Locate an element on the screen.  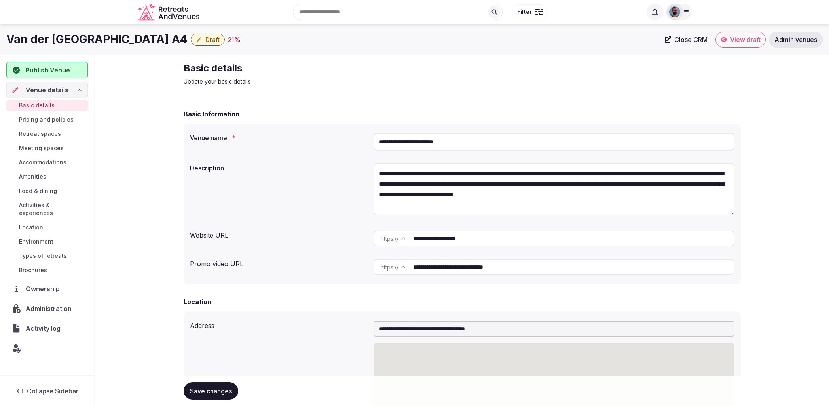
a: Types of retreats is located at coordinates (47, 256).